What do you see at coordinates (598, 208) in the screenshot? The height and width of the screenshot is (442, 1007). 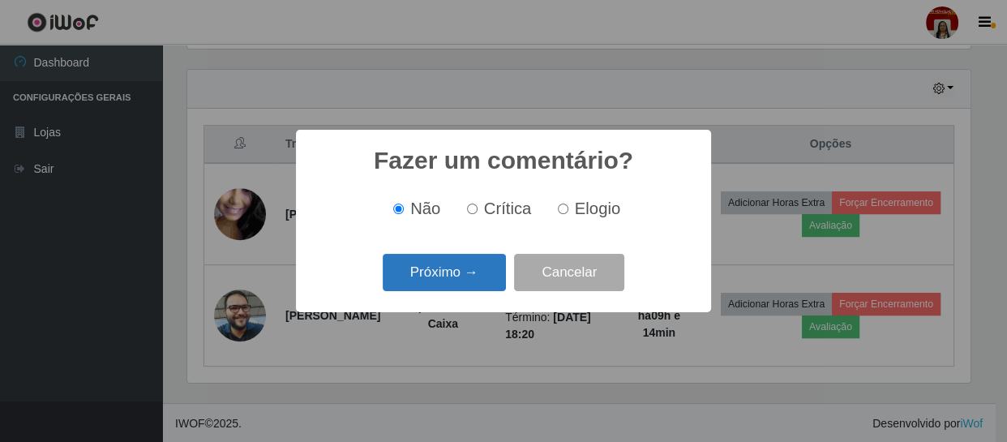 I see `span: Elogio` at bounding box center [598, 208].